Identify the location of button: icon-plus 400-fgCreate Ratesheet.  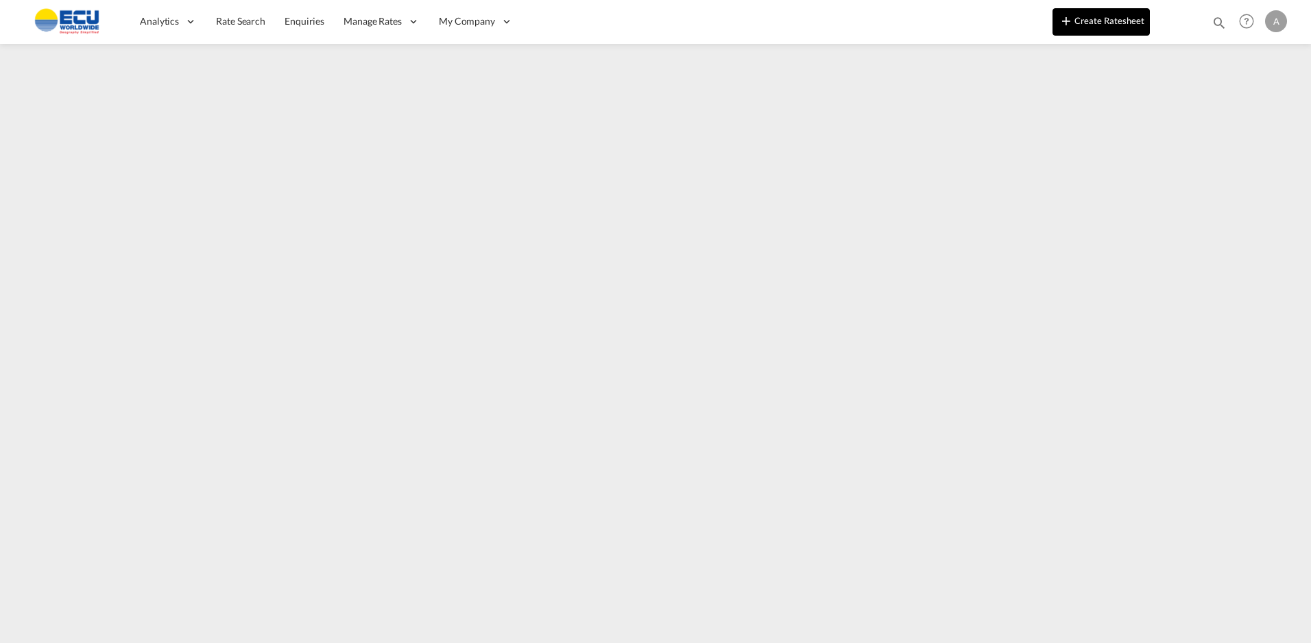
(1102, 22).